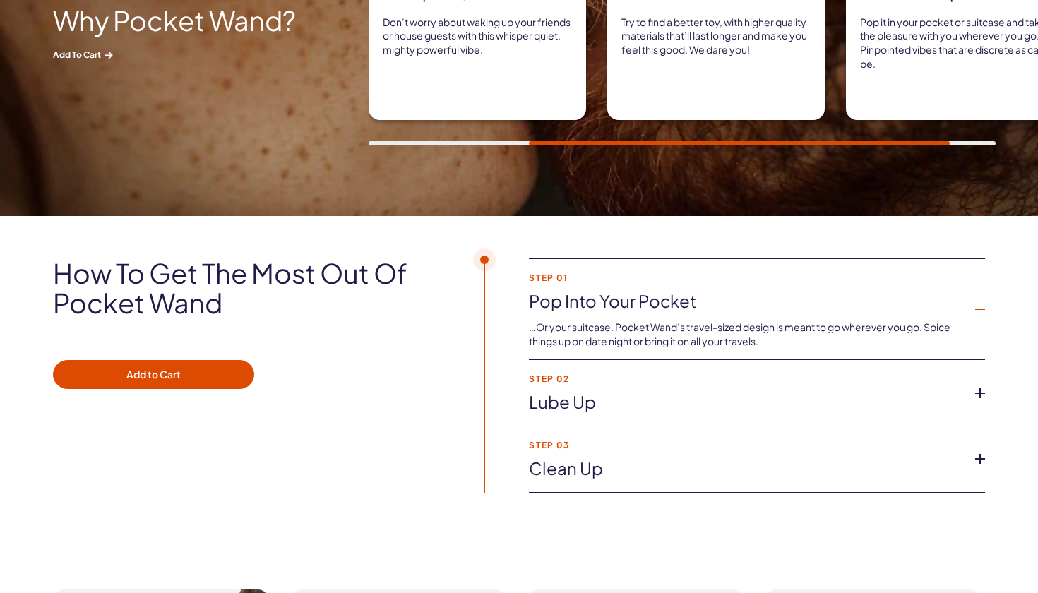  Describe the element at coordinates (746, 301) in the screenshot. I see `a: Pop into your pocket` at that location.